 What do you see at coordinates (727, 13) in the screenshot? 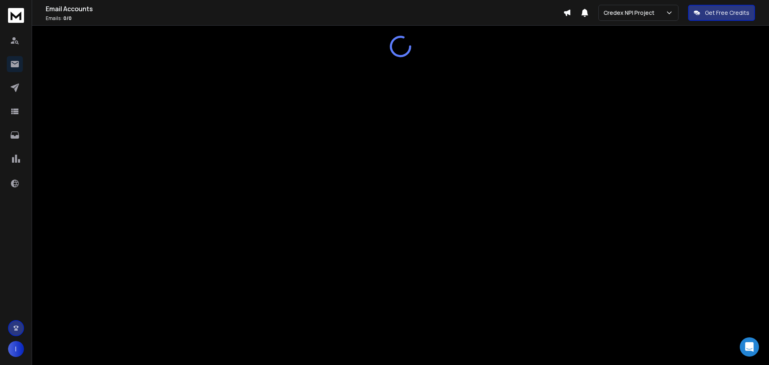
I see `p: Get Free Credits` at bounding box center [727, 13].